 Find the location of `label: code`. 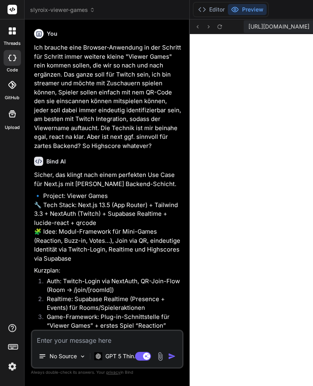

label: code is located at coordinates (12, 70).